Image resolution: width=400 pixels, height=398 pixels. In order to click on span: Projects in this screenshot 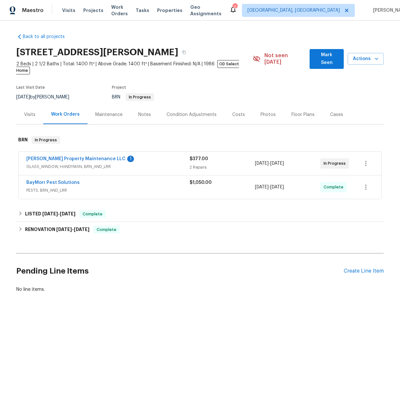, I will do `click(93, 10)`.